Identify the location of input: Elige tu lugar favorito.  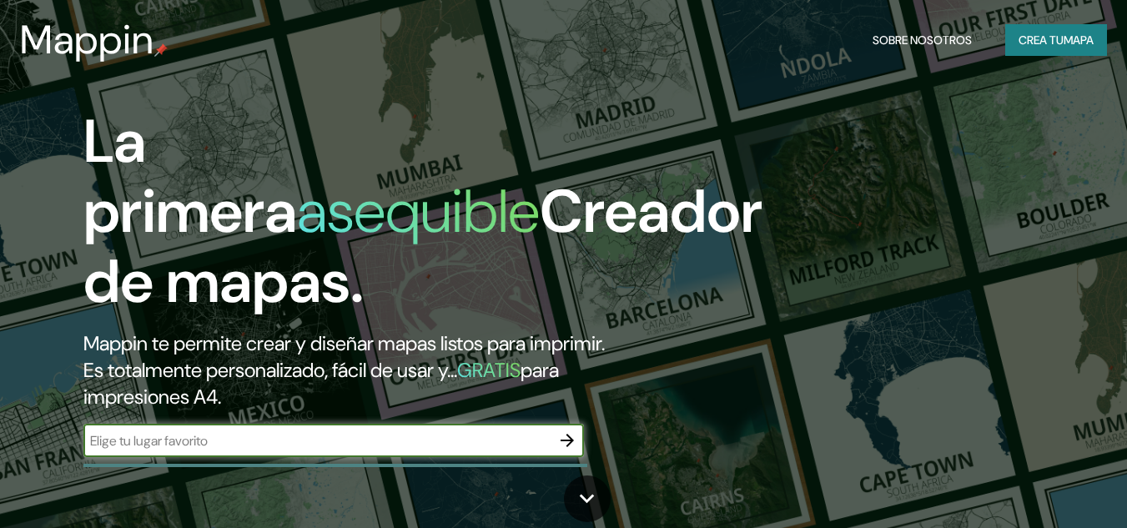
(317, 440).